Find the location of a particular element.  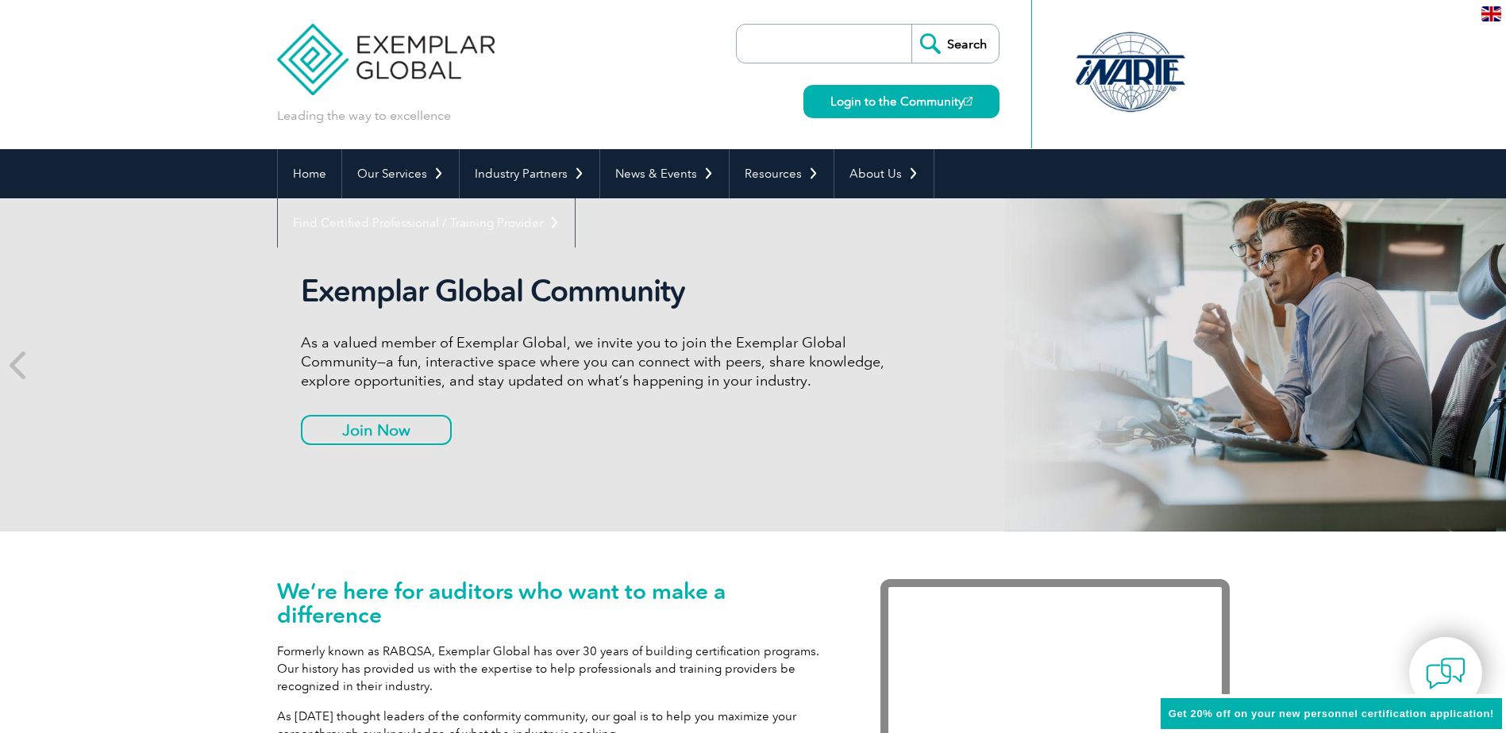

img: open_square.png is located at coordinates (968, 101).